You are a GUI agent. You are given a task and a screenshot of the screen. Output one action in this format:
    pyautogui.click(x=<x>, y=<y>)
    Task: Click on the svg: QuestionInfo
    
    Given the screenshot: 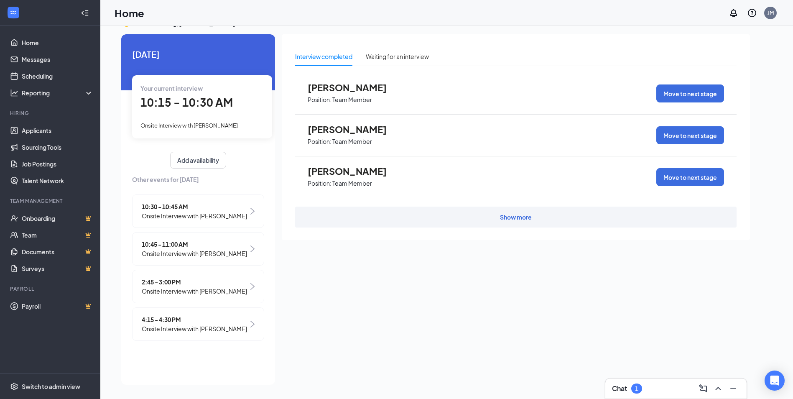 What is the action you would take?
    pyautogui.click(x=752, y=13)
    